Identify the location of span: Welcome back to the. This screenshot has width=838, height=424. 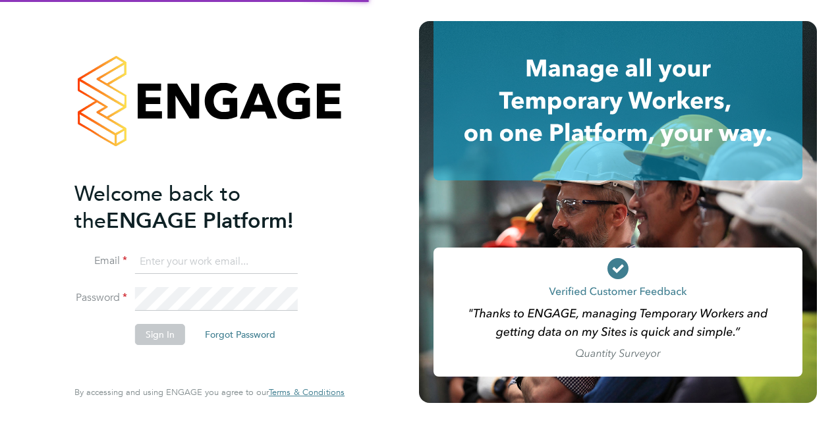
(157, 207).